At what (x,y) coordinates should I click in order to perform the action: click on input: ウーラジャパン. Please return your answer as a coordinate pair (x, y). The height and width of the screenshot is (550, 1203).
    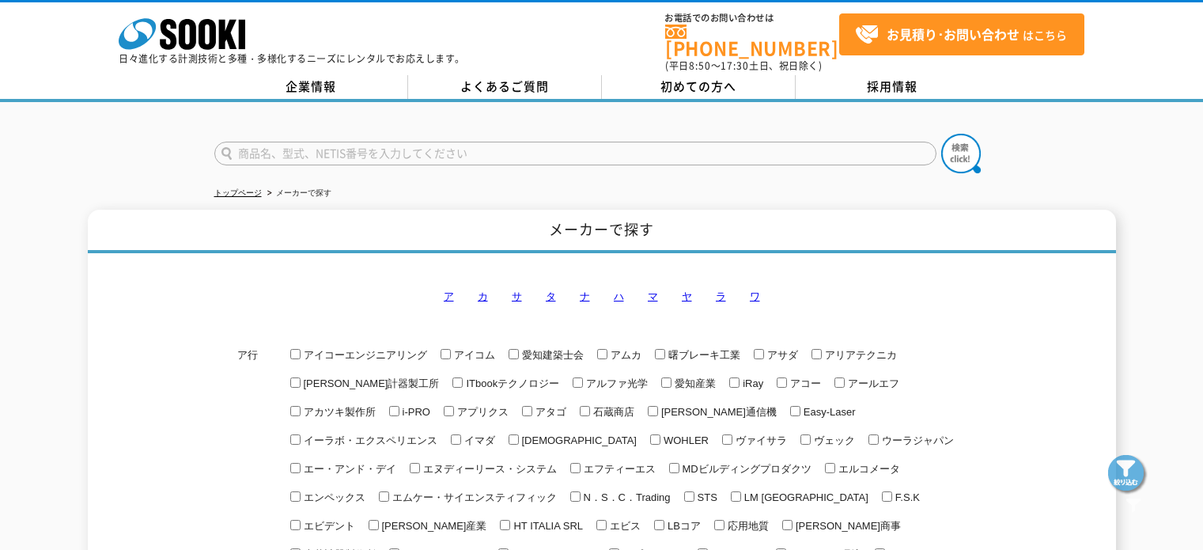
    Looking at the image, I should click on (873, 439).